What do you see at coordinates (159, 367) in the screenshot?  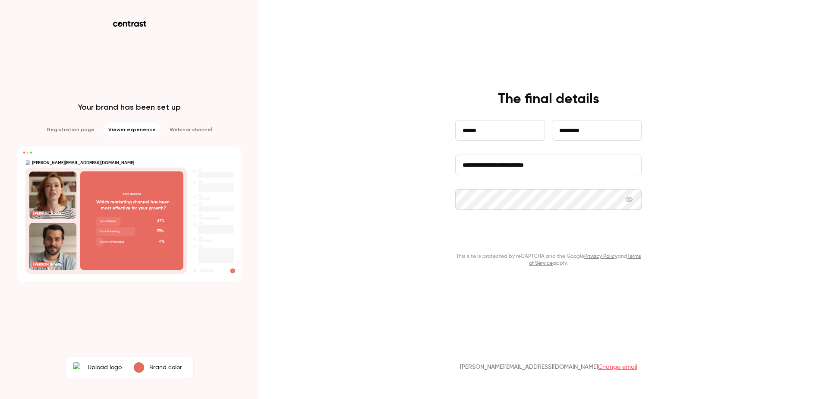 I see `button: Brand color` at bounding box center [159, 367].